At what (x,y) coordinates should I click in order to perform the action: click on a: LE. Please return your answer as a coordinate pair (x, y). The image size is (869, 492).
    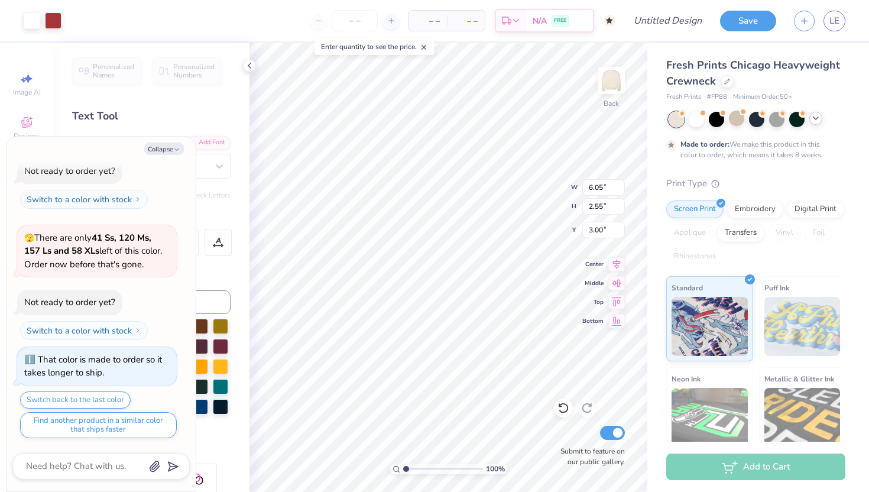
    Looking at the image, I should click on (834, 21).